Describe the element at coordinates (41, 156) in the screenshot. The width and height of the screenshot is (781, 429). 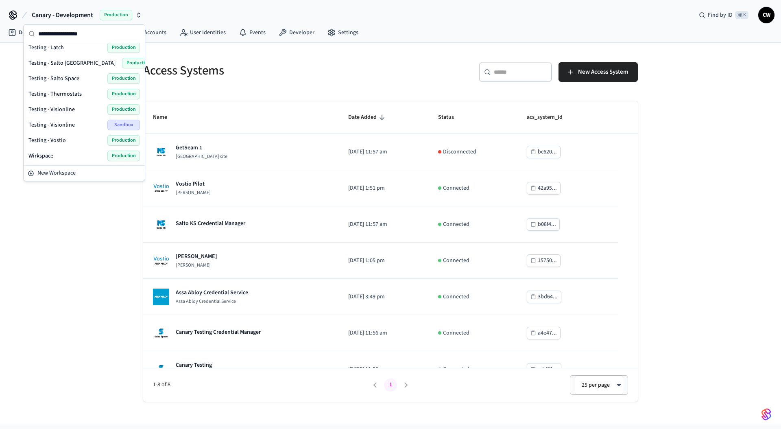
I see `span: Wirkspace` at that location.